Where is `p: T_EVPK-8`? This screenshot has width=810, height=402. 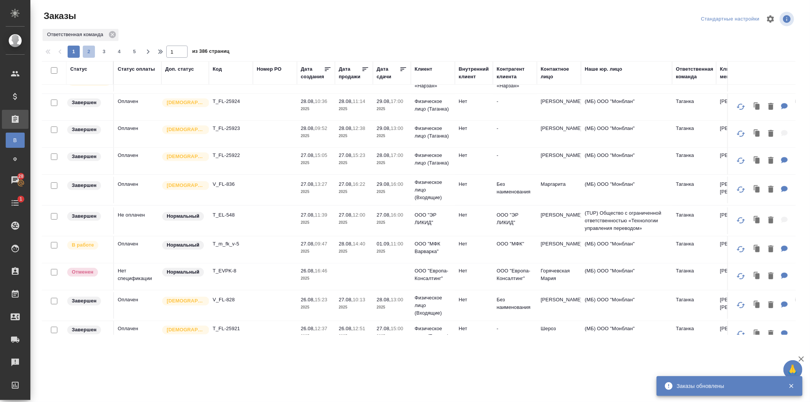 p: T_EVPK-8 is located at coordinates (231, 271).